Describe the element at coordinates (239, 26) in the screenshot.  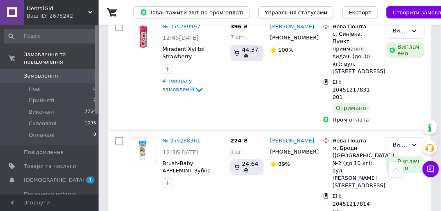
I see `span: 396 ₴` at that location.